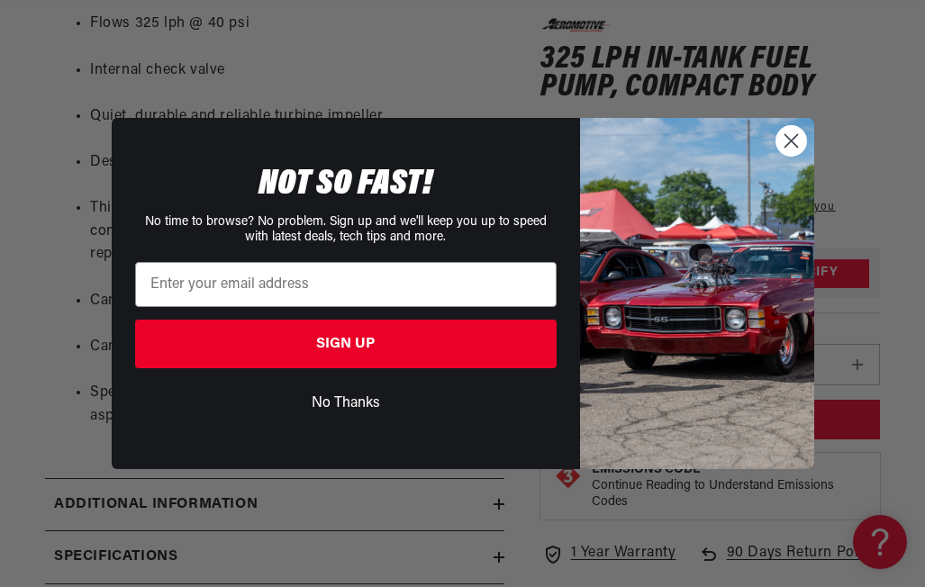 This screenshot has height=587, width=925. What do you see at coordinates (346, 284) in the screenshot?
I see `input: Enter your email address` at bounding box center [346, 284].